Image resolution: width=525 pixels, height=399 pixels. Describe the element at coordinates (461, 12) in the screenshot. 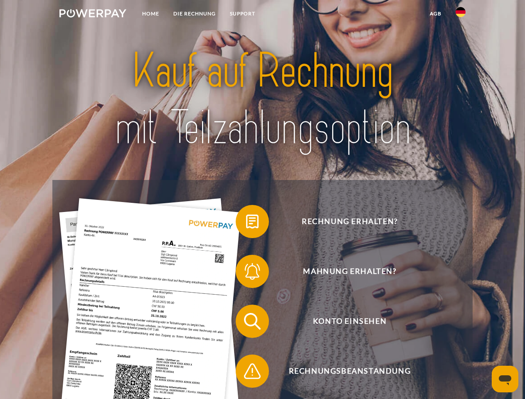

I see `img: de` at that location.